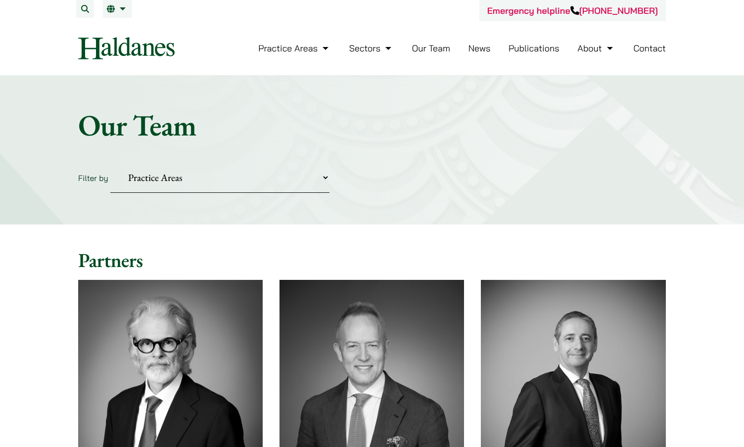 The image size is (744, 447). What do you see at coordinates (117, 9) in the screenshot?
I see `a: EN` at bounding box center [117, 9].